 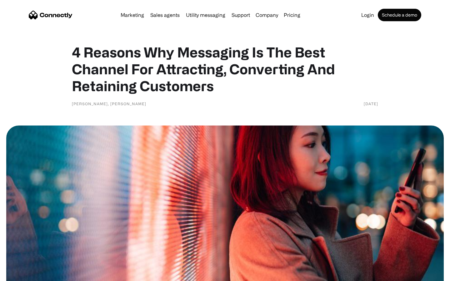 I want to click on aside: Language selected: English, so click(x=22, y=275).